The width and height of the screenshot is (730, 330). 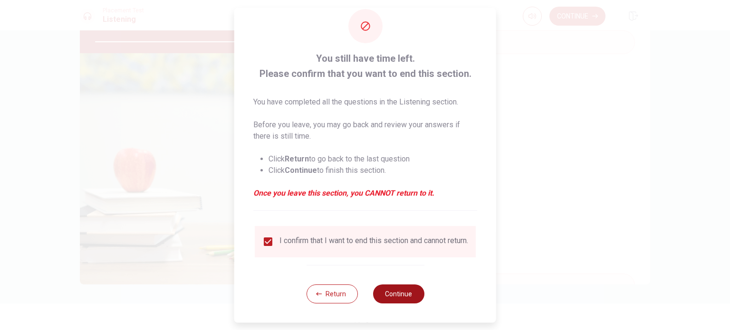 What do you see at coordinates (365, 102) in the screenshot?
I see `p: You have completed all the questions in the Listening section.` at bounding box center [365, 102].